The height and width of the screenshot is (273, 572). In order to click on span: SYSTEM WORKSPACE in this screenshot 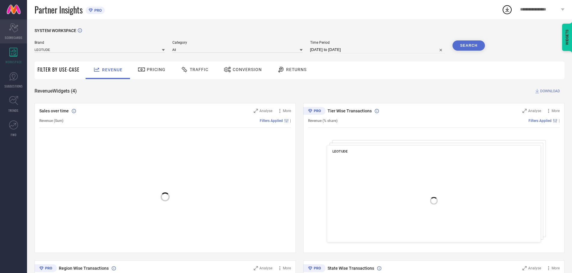, I will do `click(55, 31)`.